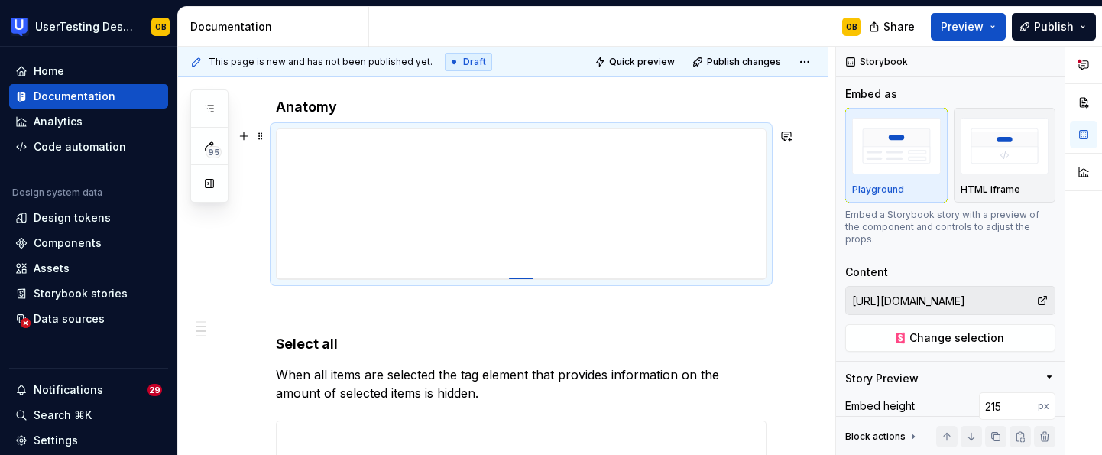 The height and width of the screenshot is (455, 1102). Describe the element at coordinates (475, 62) in the screenshot. I see `span: Draft` at that location.